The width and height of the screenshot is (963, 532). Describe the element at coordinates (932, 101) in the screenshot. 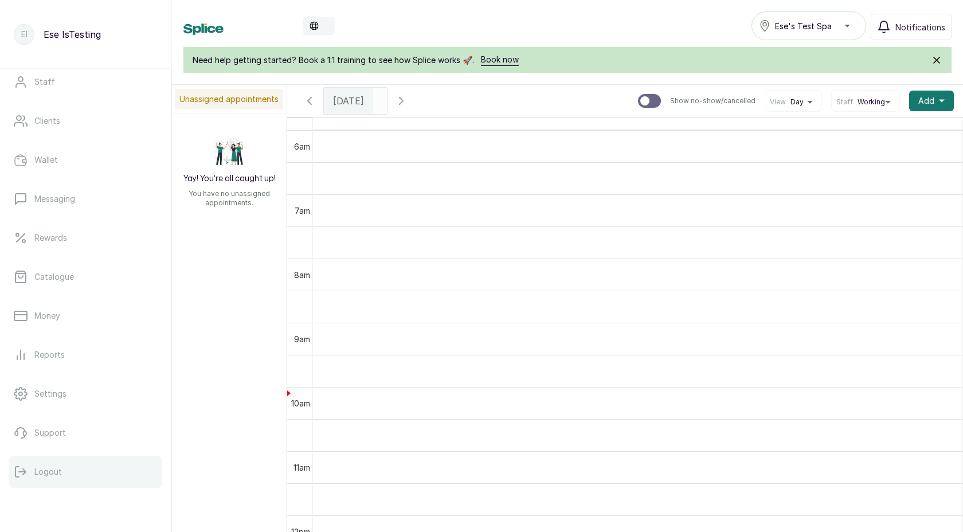

I see `button: Add` at that location.